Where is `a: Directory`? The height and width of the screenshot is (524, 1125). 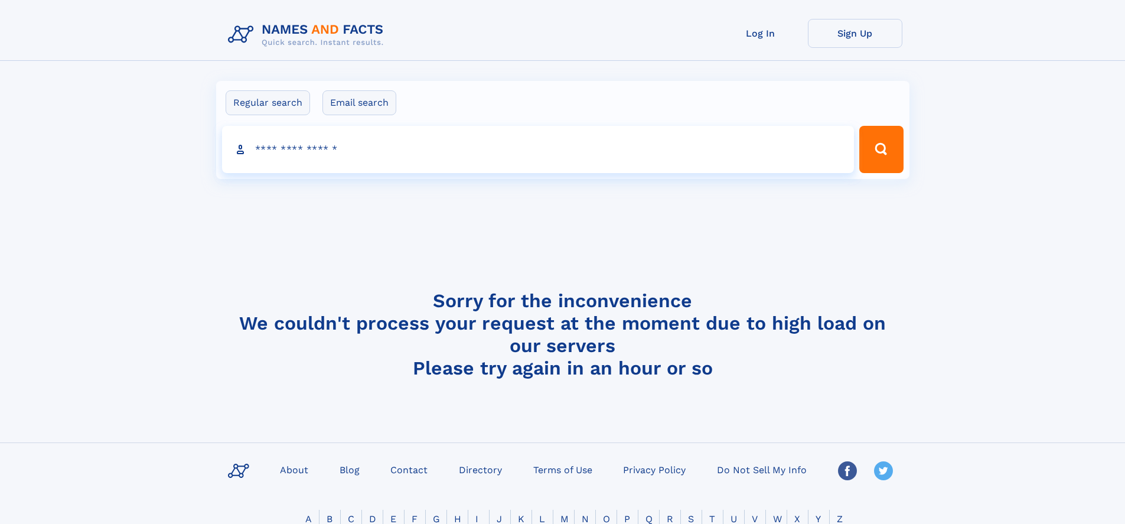
a: Directory is located at coordinates (480, 469).